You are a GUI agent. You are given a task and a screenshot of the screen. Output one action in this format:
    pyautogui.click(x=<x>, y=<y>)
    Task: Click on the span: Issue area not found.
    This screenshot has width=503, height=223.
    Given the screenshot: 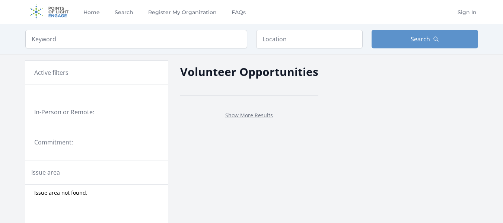 What is the action you would take?
    pyautogui.click(x=61, y=193)
    